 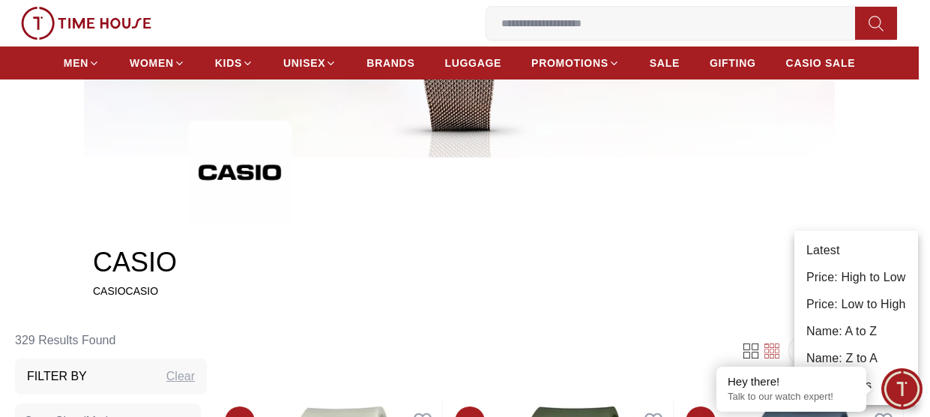 I want to click on li: Name: Z to A, so click(x=856, y=358).